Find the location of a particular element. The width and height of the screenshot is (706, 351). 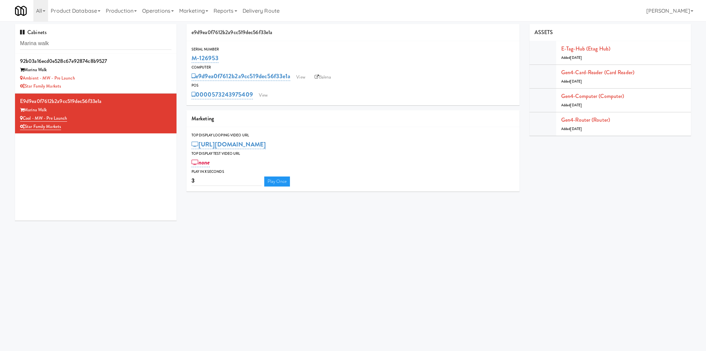

a: Ambient - MW - Pre Launch is located at coordinates (47, 78).